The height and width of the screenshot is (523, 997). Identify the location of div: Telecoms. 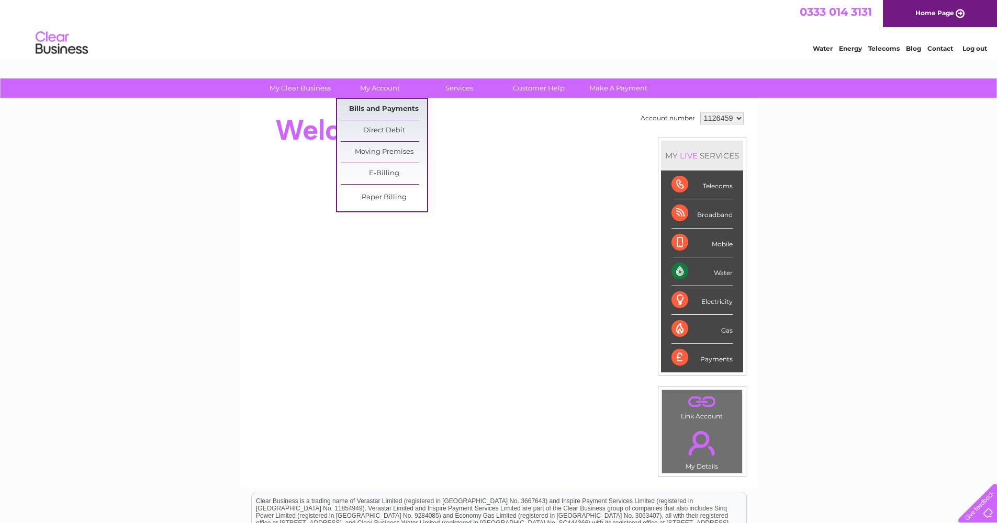
(702, 185).